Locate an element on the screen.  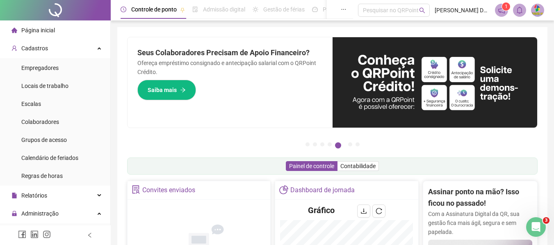
span: file is located at coordinates (14, 196).